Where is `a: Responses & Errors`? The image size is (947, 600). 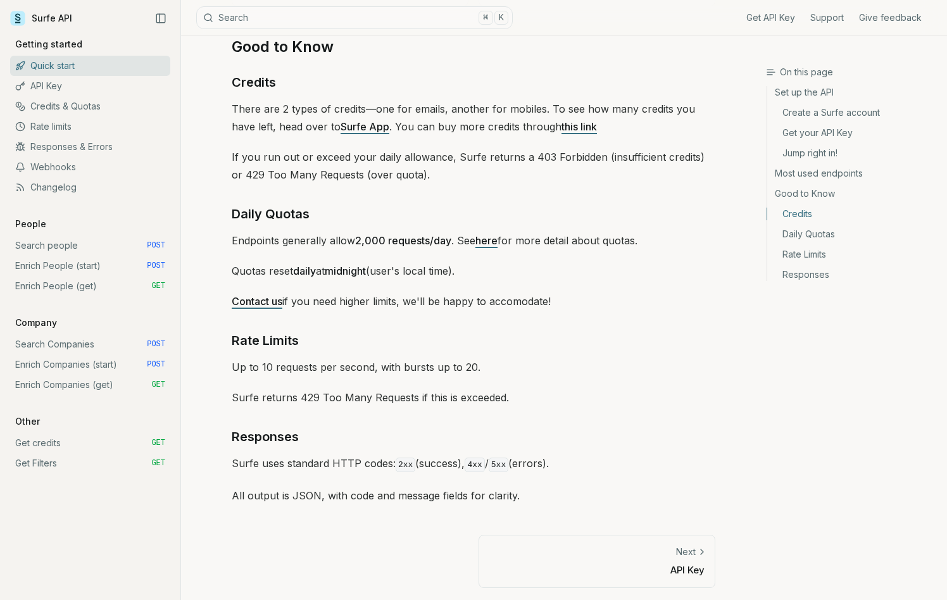 a: Responses & Errors is located at coordinates (90, 147).